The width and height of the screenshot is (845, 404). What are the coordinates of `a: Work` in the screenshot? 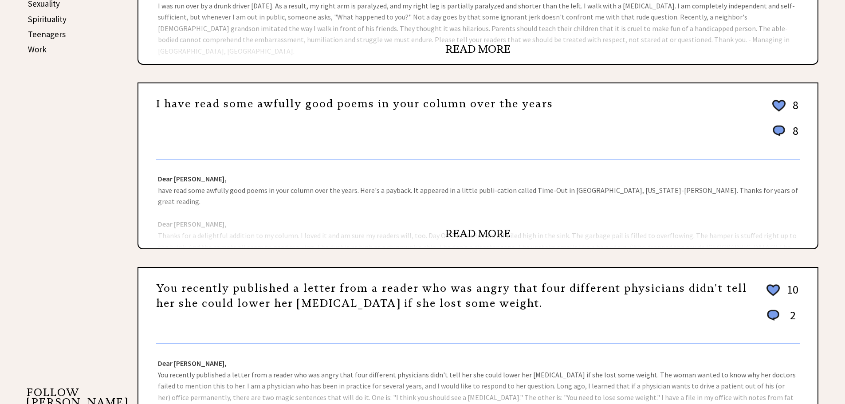 It's located at (37, 49).